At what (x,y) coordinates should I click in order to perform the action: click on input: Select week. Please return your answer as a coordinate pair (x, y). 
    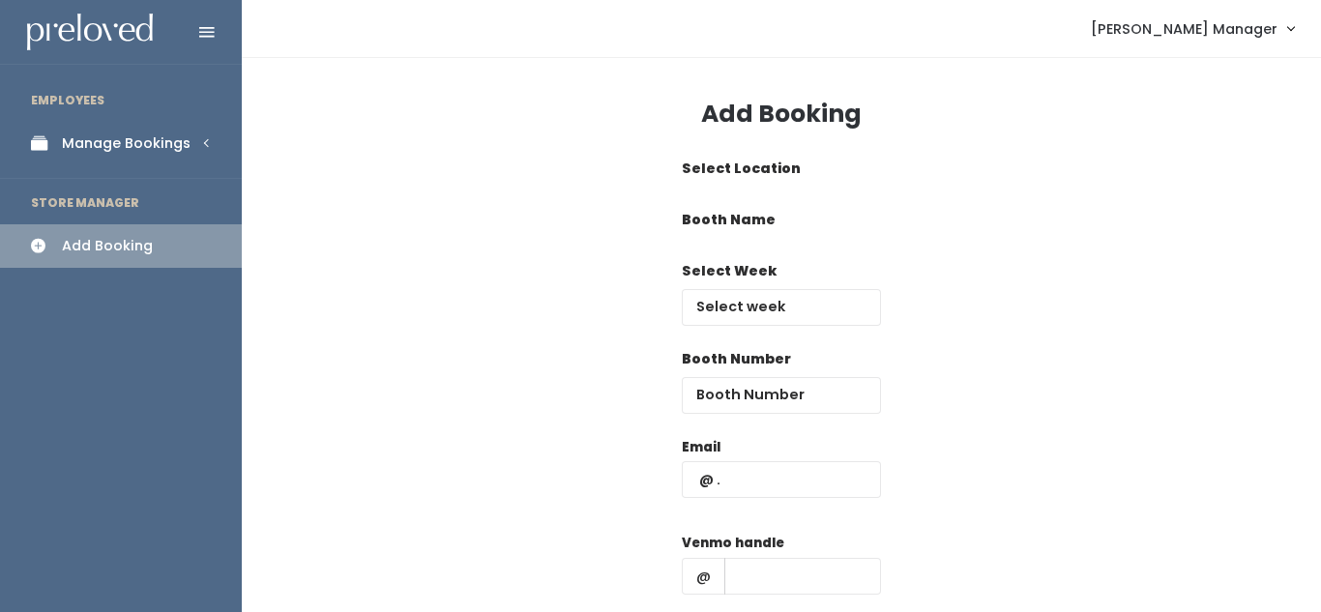
    Looking at the image, I should click on (781, 308).